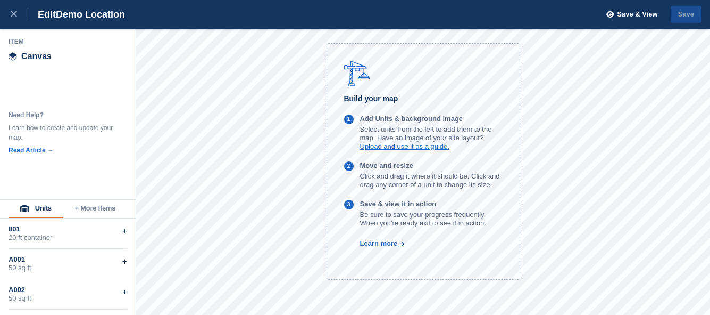  Describe the element at coordinates (432, 134) in the screenshot. I see `p: Select units from the left to add them to the map. Have an image of your site layout?` at that location.